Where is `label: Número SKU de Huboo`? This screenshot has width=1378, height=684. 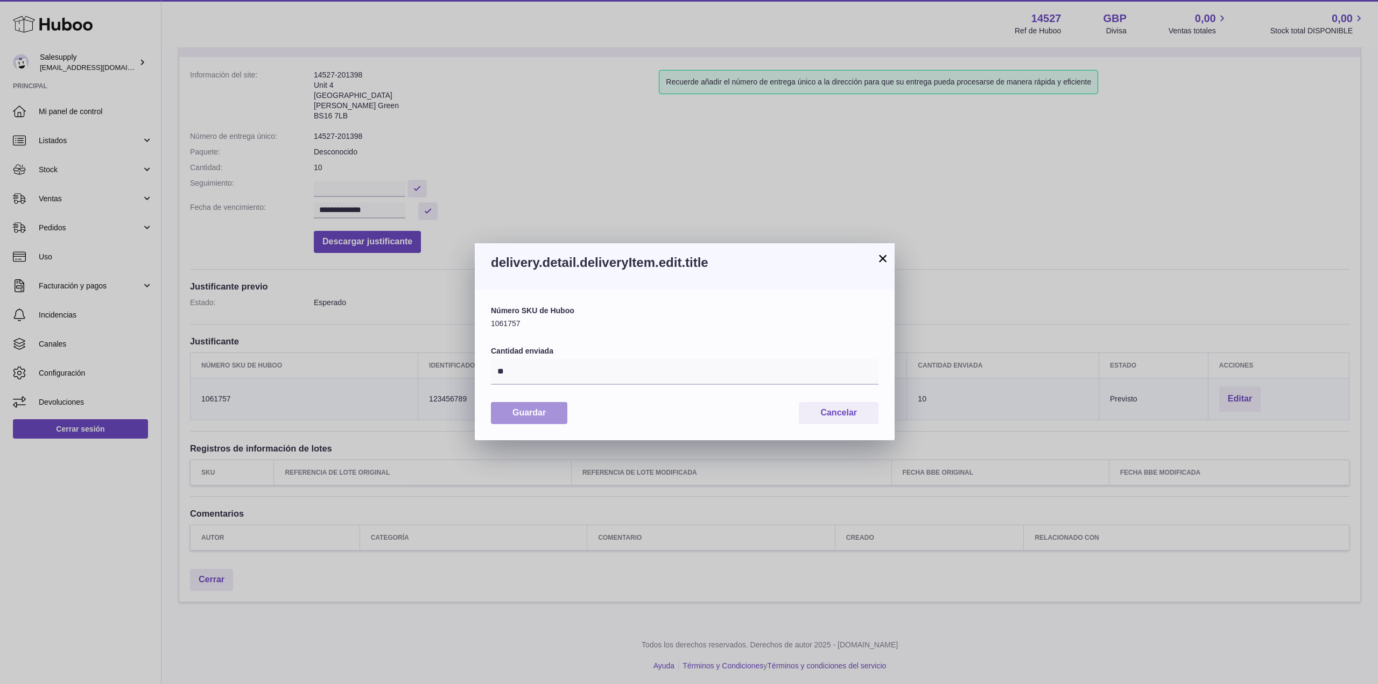 label: Número SKU de Huboo is located at coordinates (685, 311).